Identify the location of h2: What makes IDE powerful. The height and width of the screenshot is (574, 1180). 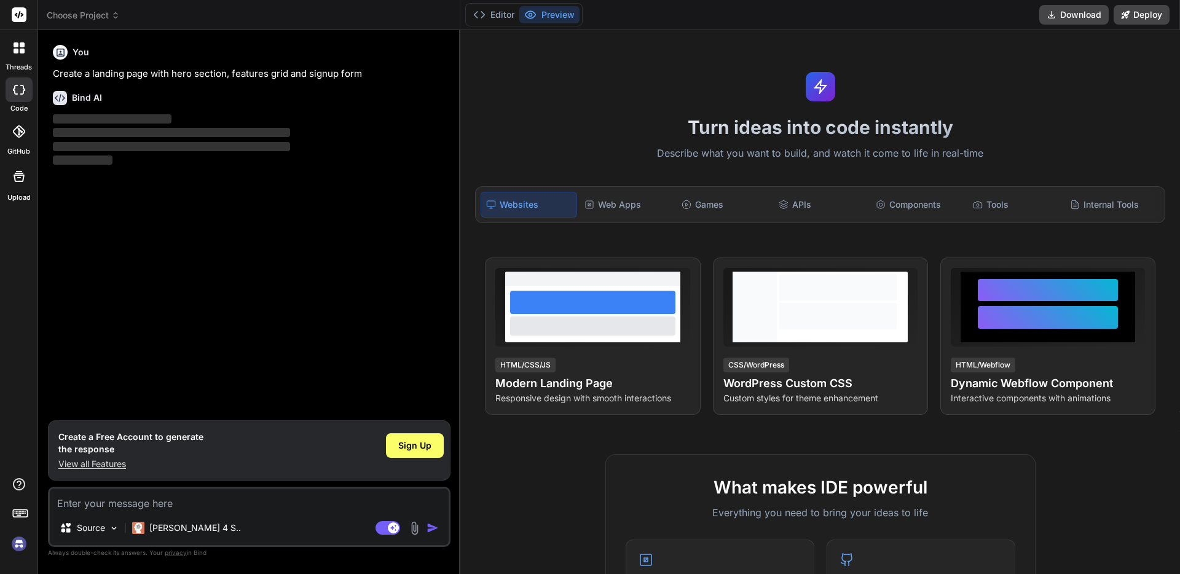
(820, 487).